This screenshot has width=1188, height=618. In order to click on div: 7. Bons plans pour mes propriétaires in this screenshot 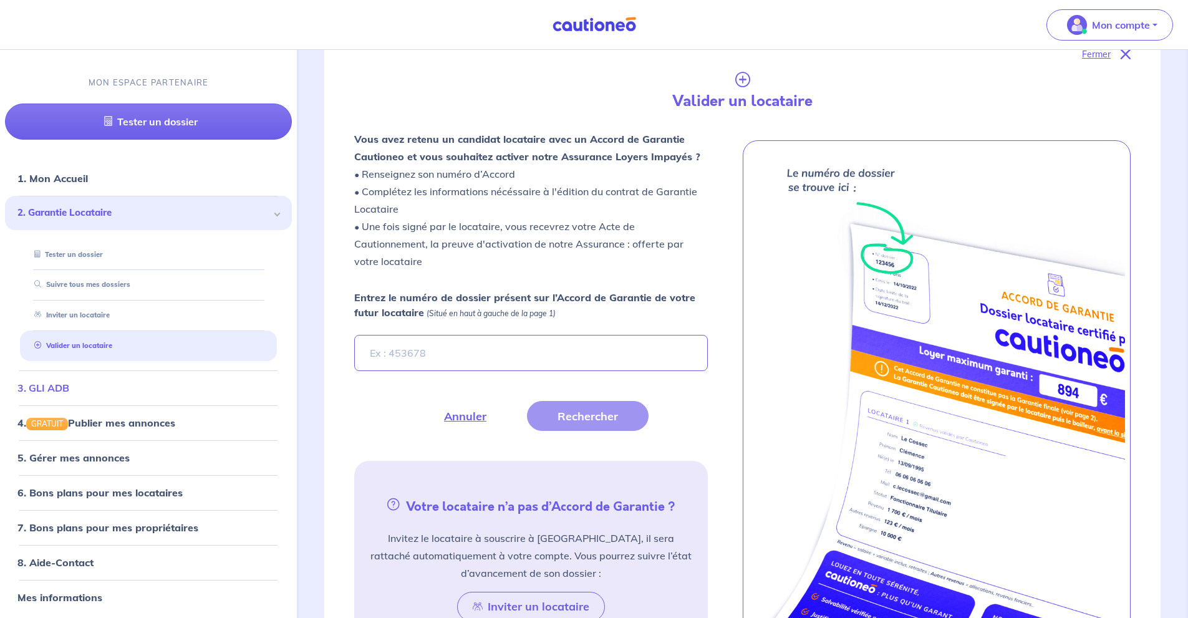, I will do `click(148, 528)`.